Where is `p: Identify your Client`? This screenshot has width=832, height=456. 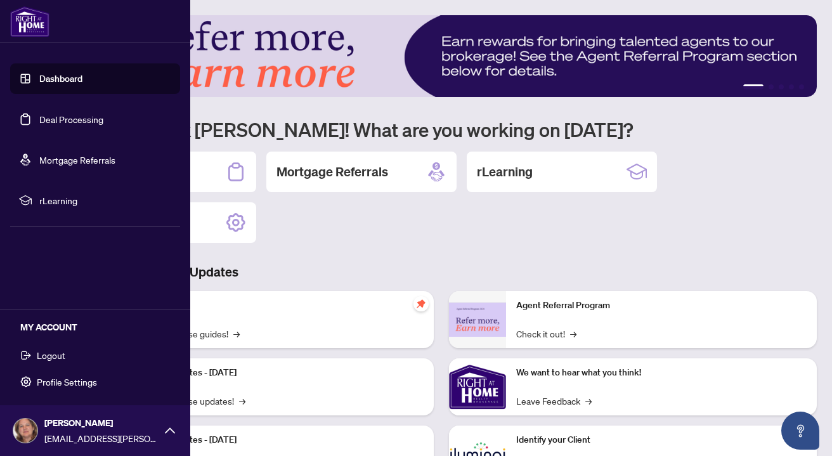
p: Identify your Client is located at coordinates (661, 440).